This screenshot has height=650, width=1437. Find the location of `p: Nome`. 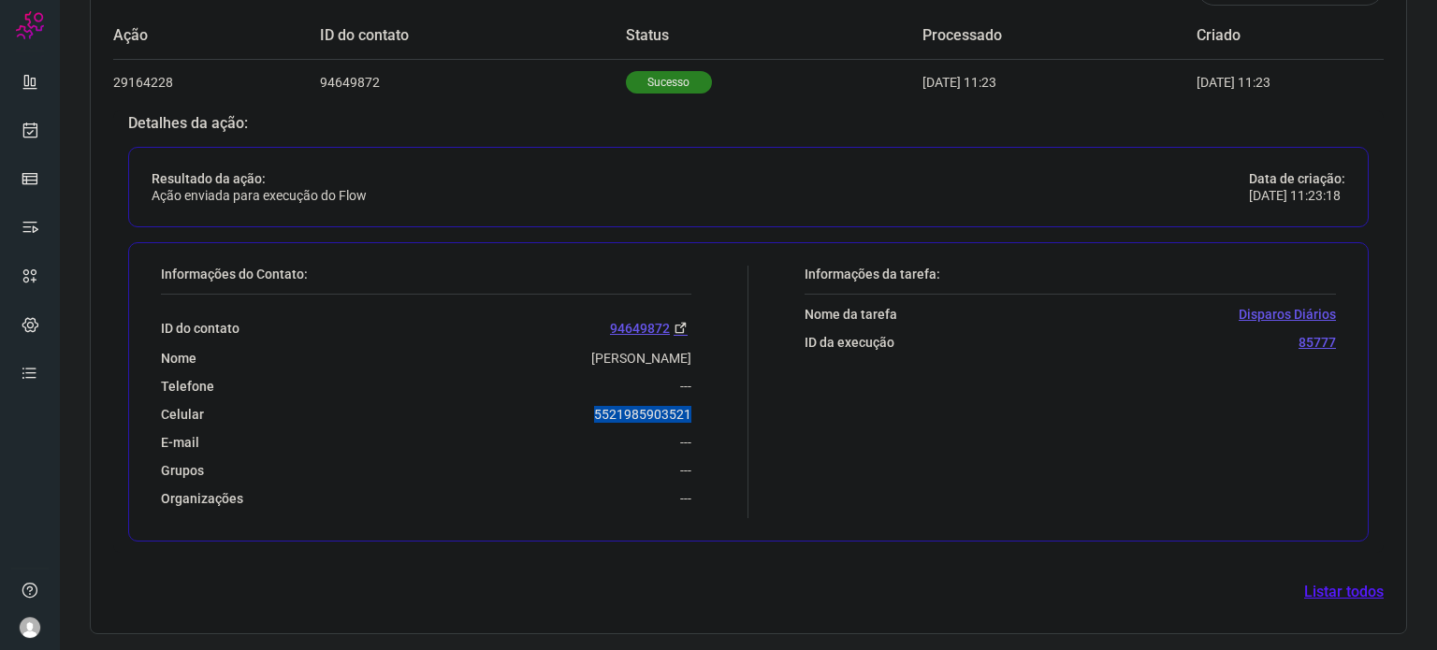

p: Nome is located at coordinates (179, 358).